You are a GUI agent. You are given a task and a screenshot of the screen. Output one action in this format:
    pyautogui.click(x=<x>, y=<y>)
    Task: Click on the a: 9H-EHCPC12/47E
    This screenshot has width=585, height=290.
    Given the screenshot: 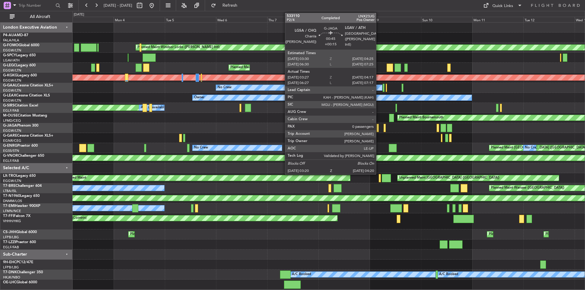 What is the action you would take?
    pyautogui.click(x=18, y=263)
    